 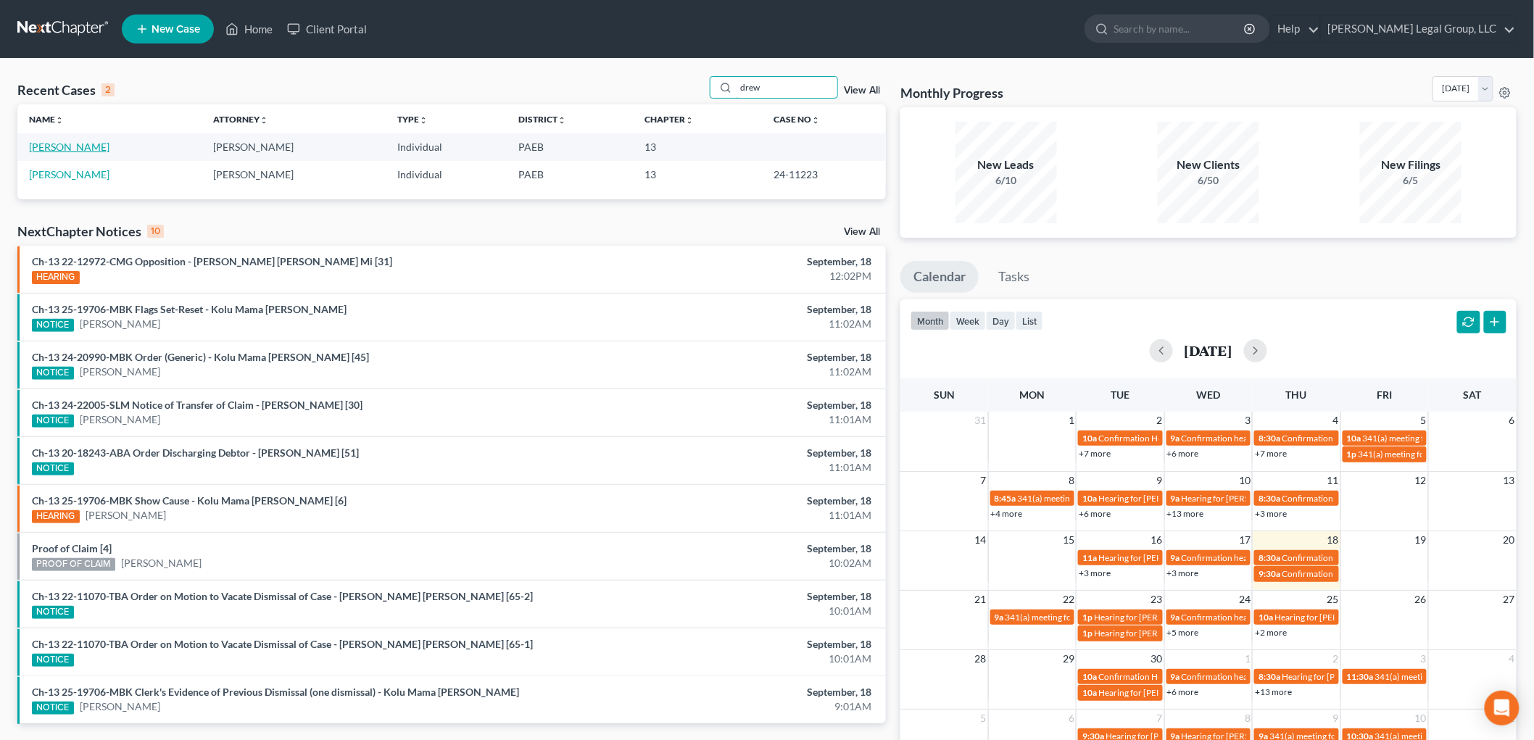 What do you see at coordinates (1333, 481) in the screenshot?
I see `span: 11` at bounding box center [1333, 481].